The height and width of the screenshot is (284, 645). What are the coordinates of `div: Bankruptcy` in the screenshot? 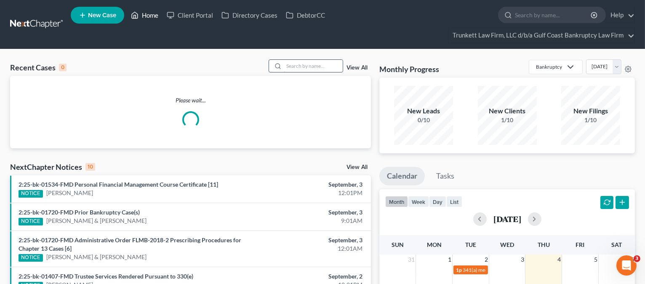 It's located at (549, 66).